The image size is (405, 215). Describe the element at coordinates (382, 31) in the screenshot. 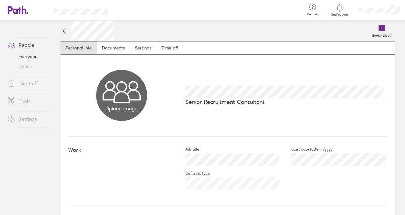

I see `a: Book holiday` at that location.